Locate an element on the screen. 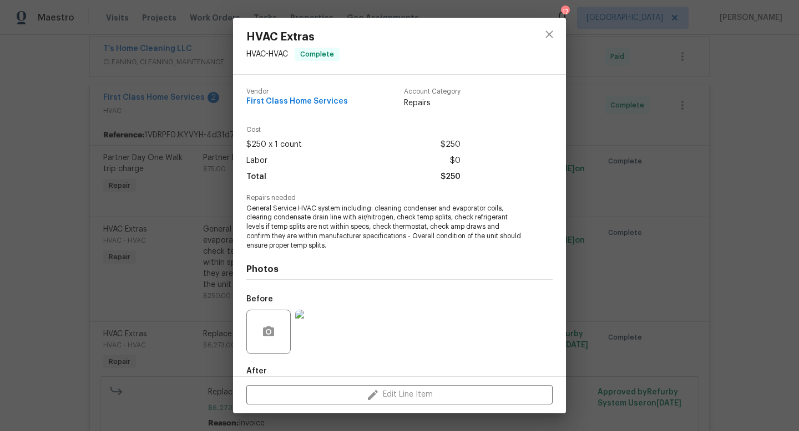 The image size is (799, 431). h5: Before is located at coordinates (260, 299).